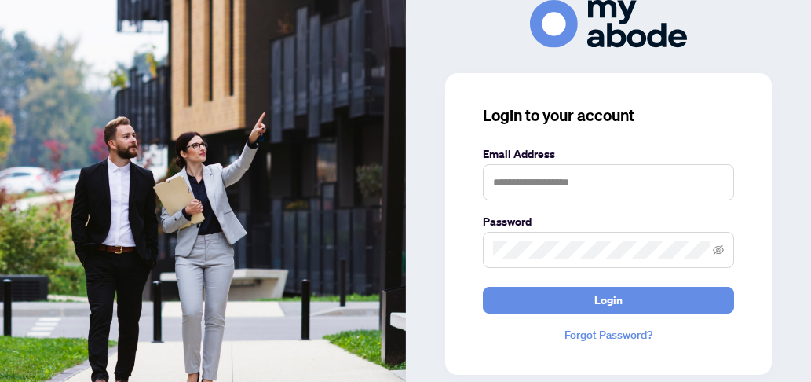 This screenshot has width=811, height=382. Describe the element at coordinates (609, 335) in the screenshot. I see `a: Forgot Password?` at that location.